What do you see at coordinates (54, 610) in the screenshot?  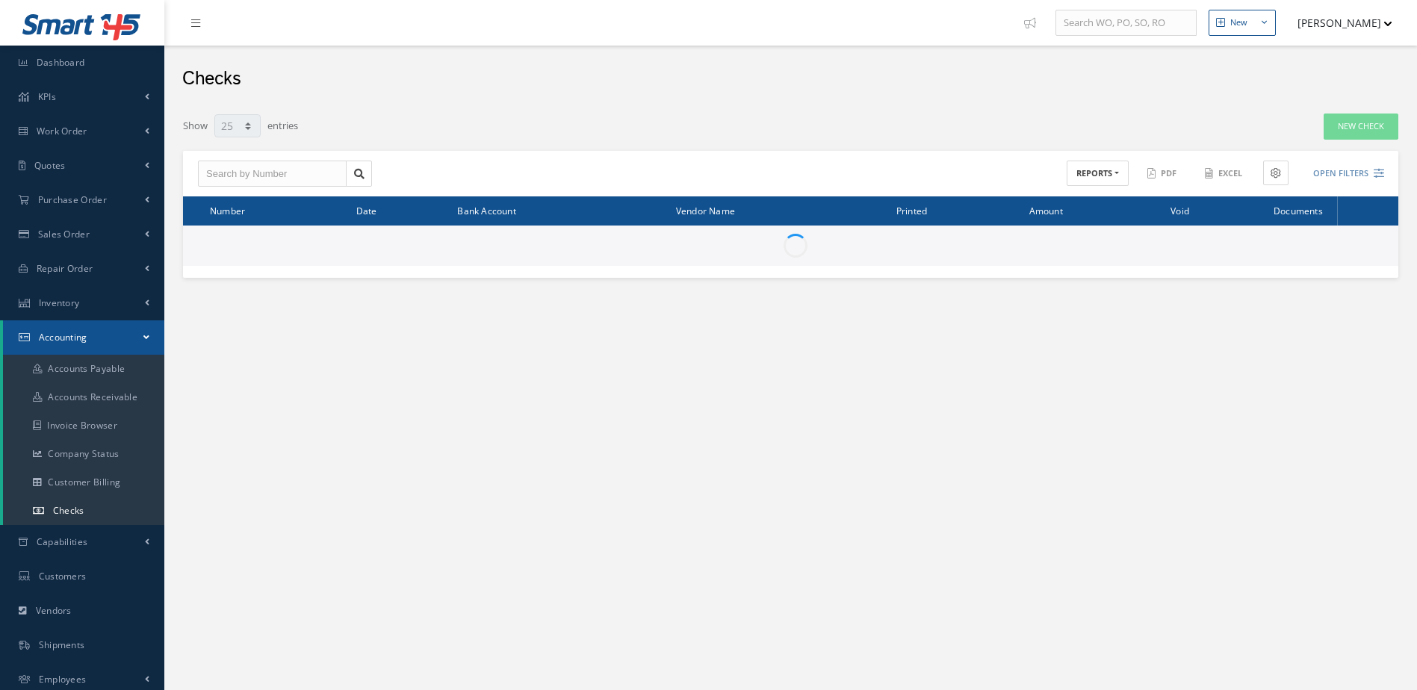 I see `span: Vendors` at bounding box center [54, 610].